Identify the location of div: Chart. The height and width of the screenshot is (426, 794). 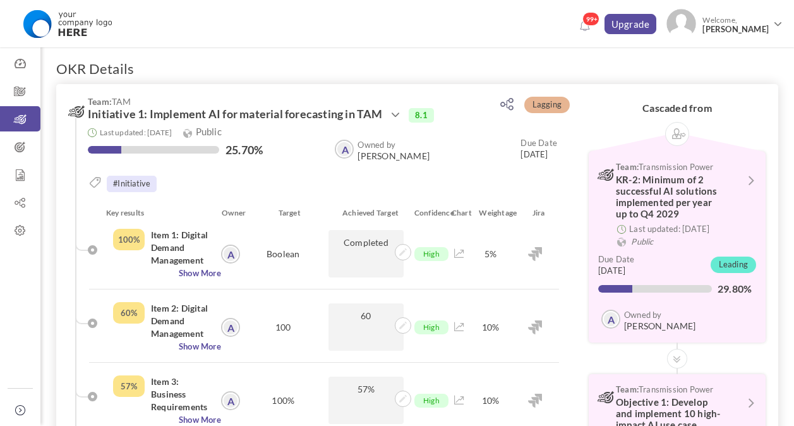
(461, 213).